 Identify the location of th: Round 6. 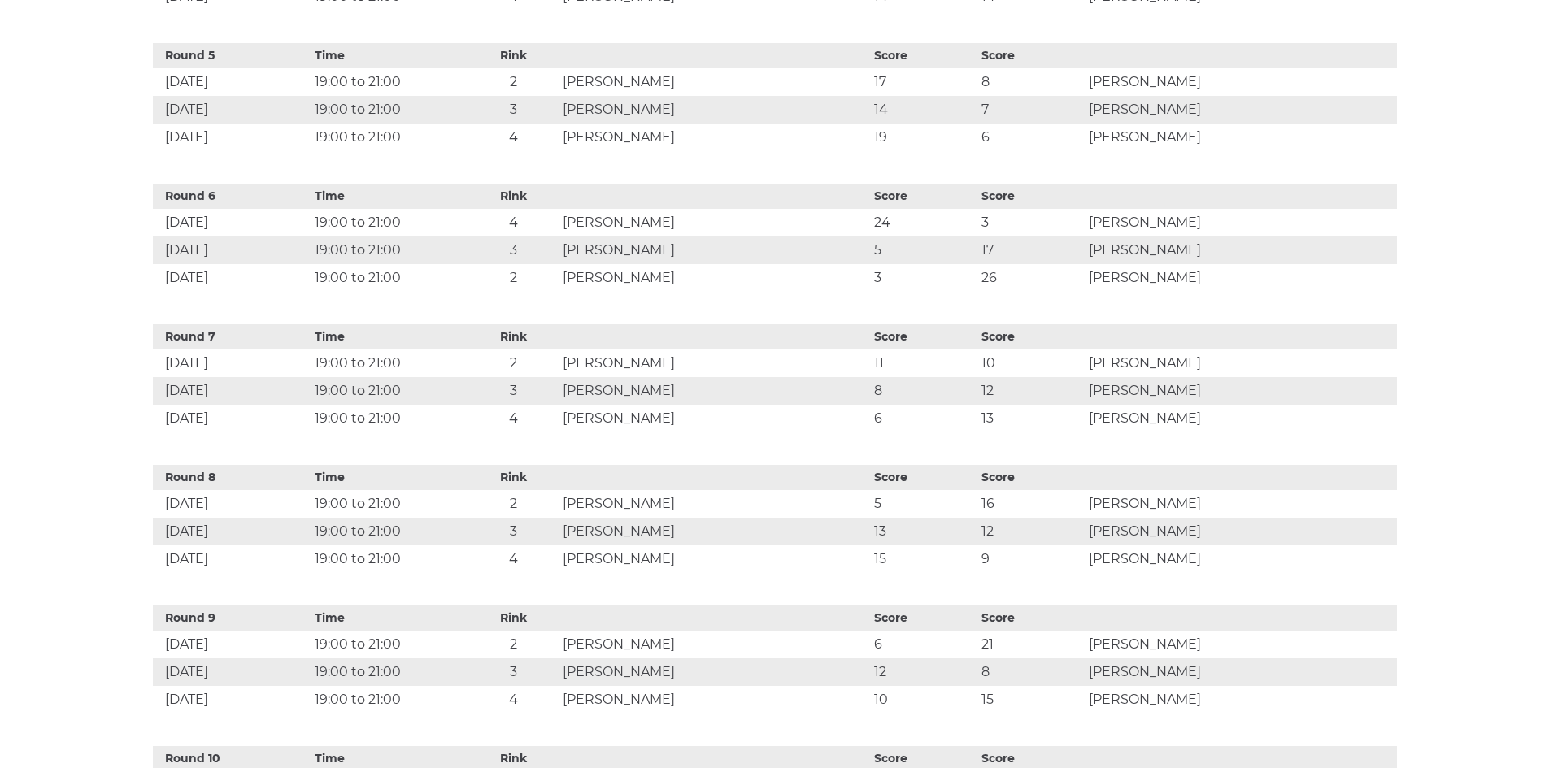
(232, 196).